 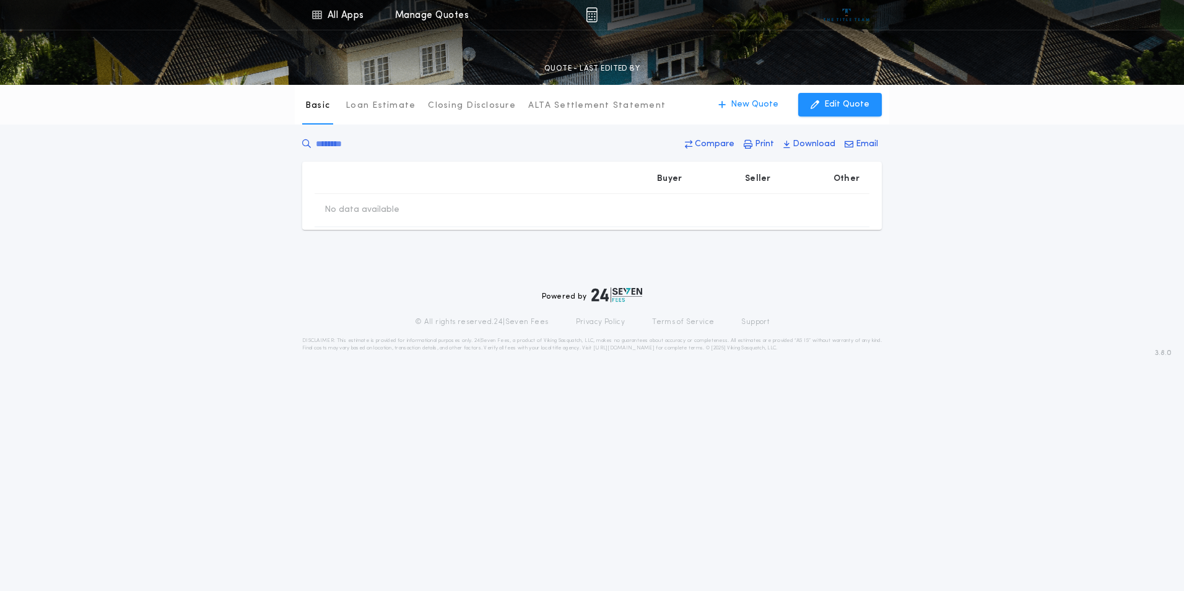 What do you see at coordinates (754, 105) in the screenshot?
I see `p: New Quote` at bounding box center [754, 105].